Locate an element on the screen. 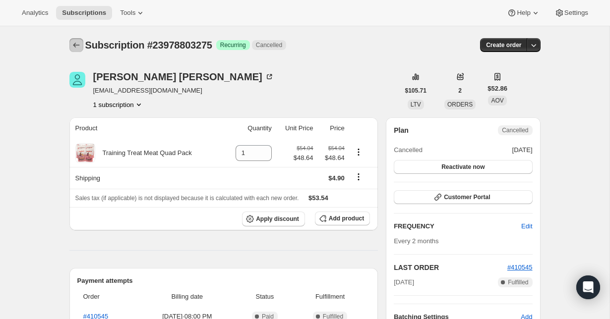 Image resolution: width=610 pixels, height=319 pixels. span: Status is located at coordinates (265, 297).